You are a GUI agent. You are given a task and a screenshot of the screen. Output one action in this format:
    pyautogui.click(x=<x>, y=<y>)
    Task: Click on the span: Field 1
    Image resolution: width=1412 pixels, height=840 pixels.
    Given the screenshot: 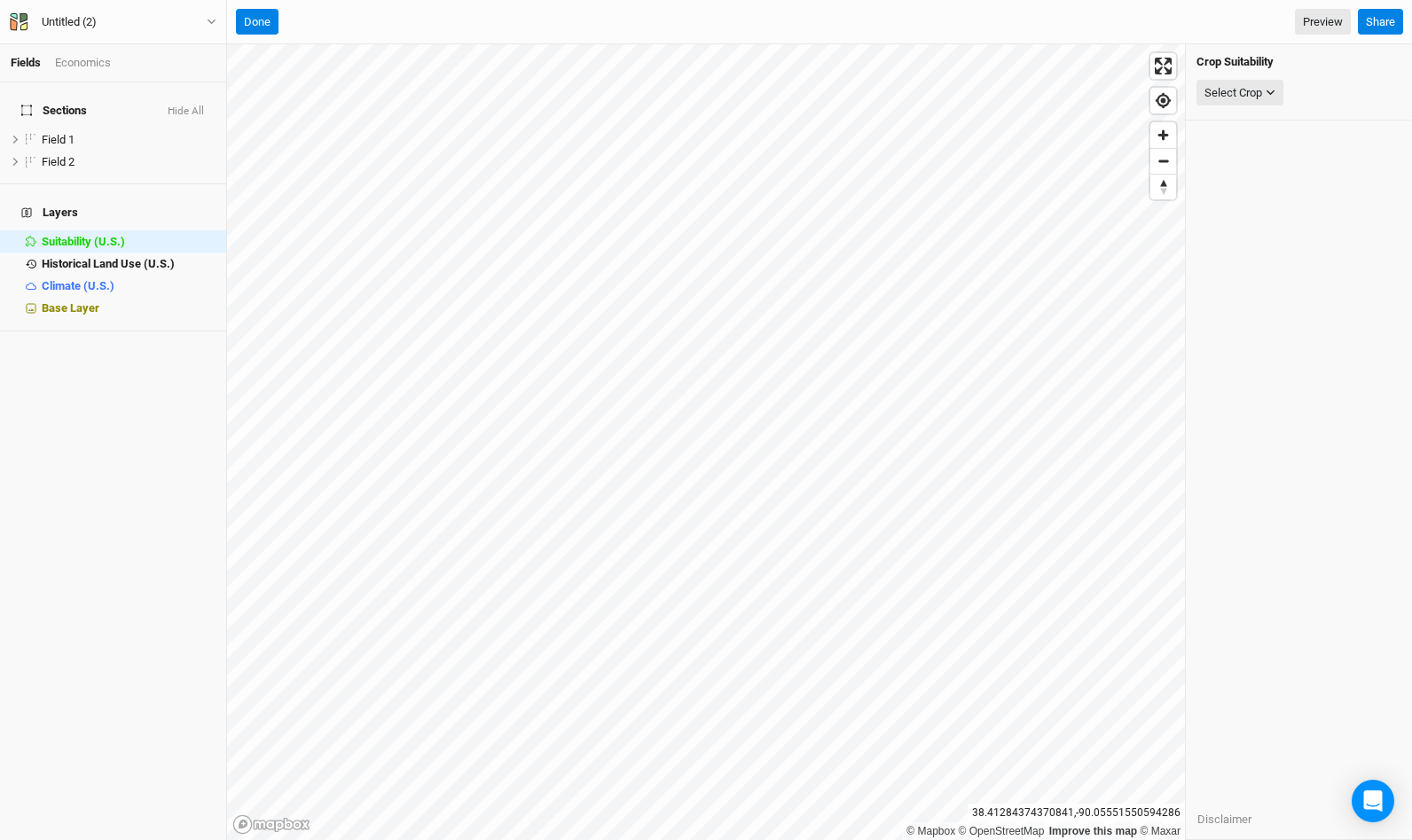 What is the action you would take?
    pyautogui.click(x=58, y=139)
    